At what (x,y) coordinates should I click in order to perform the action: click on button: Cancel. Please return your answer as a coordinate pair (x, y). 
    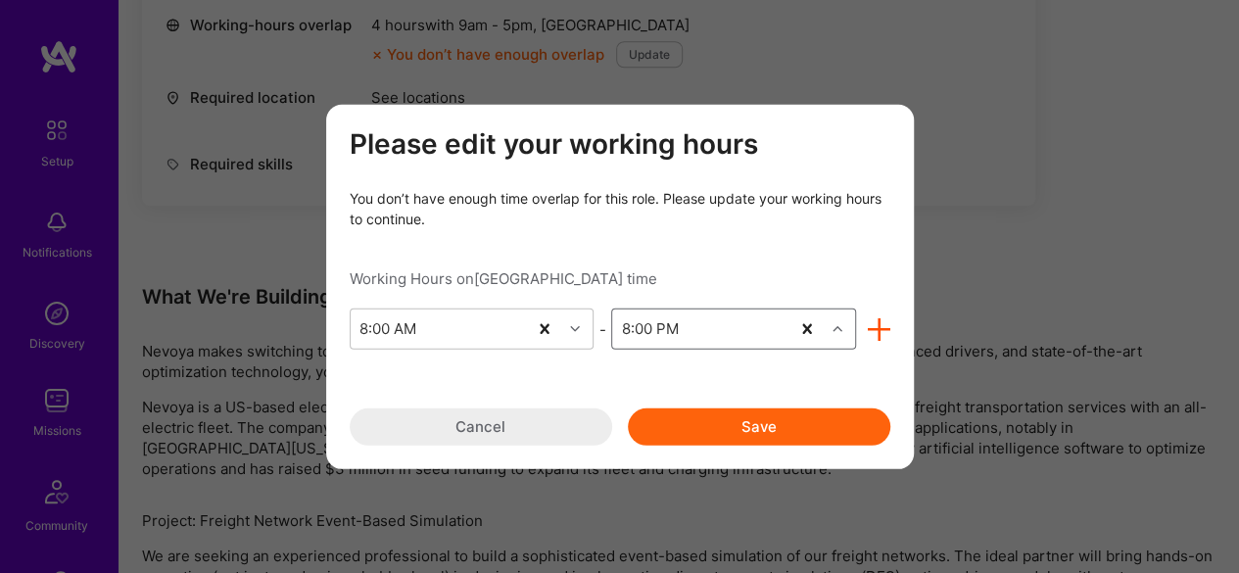
    Looking at the image, I should click on (481, 427).